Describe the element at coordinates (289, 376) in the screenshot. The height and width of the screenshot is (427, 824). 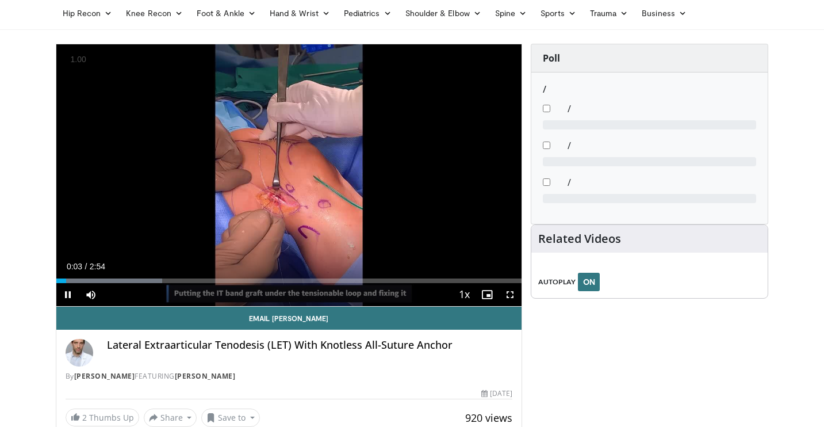
I see `div: By FEATURING` at that location.